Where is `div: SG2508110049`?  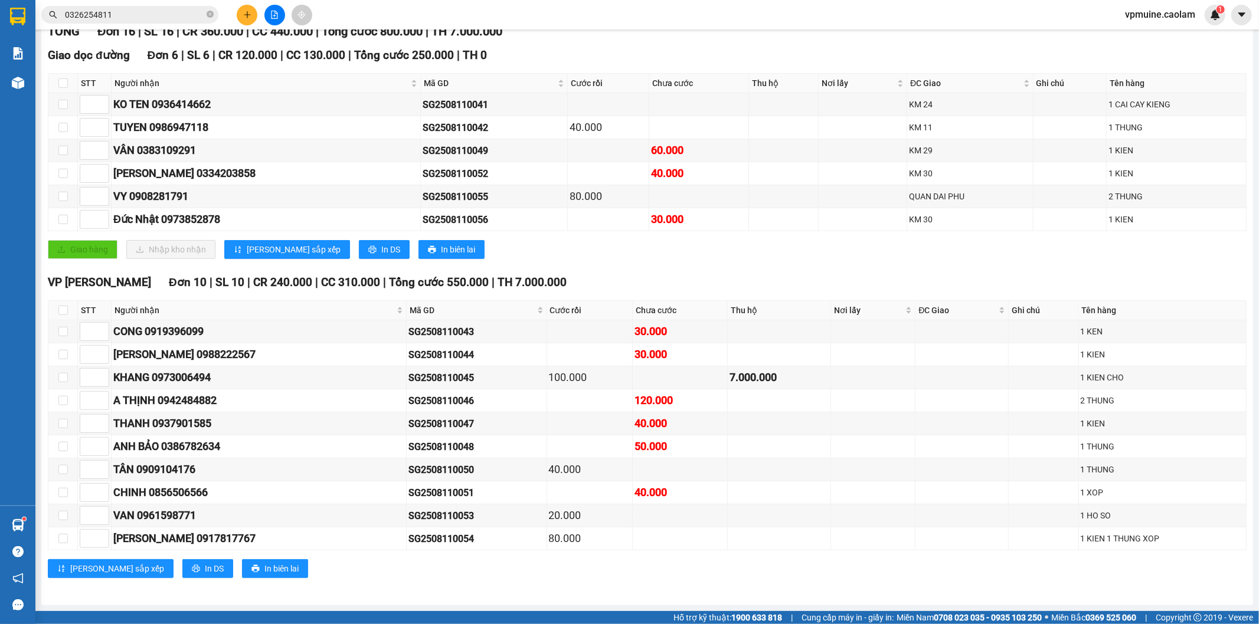 div: SG2508110049 is located at coordinates (494, 150).